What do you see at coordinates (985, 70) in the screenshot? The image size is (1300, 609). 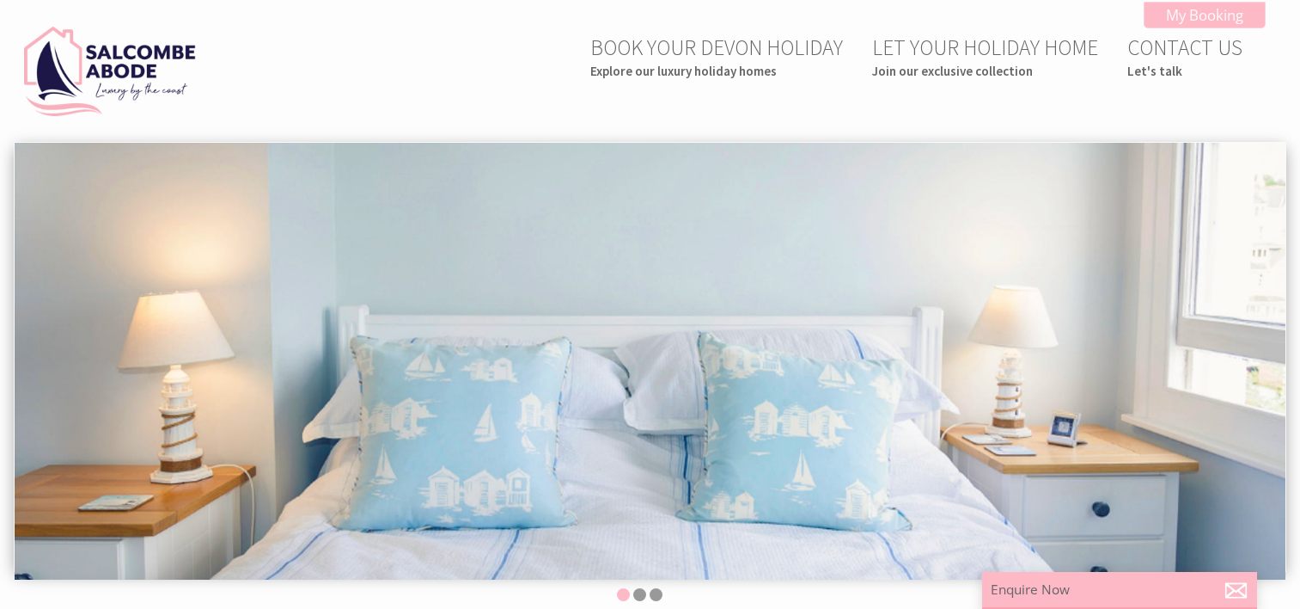 I see `small: Join our exclusive collection` at bounding box center [985, 70].